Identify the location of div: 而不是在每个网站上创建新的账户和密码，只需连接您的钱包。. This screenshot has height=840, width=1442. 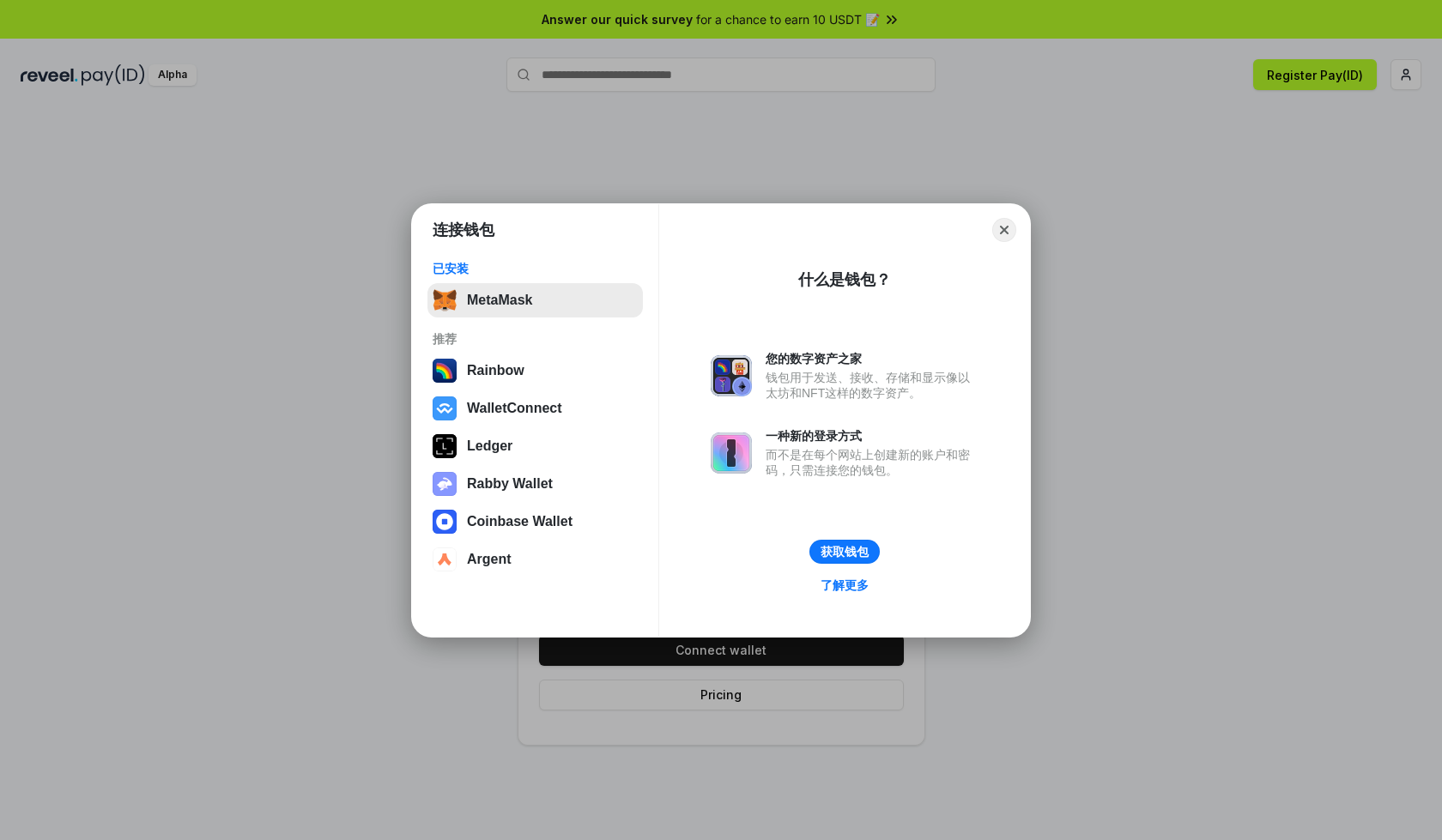
(872, 462).